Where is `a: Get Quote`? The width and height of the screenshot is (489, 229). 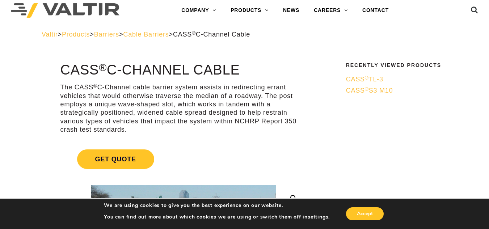 a: Get Quote is located at coordinates (184, 159).